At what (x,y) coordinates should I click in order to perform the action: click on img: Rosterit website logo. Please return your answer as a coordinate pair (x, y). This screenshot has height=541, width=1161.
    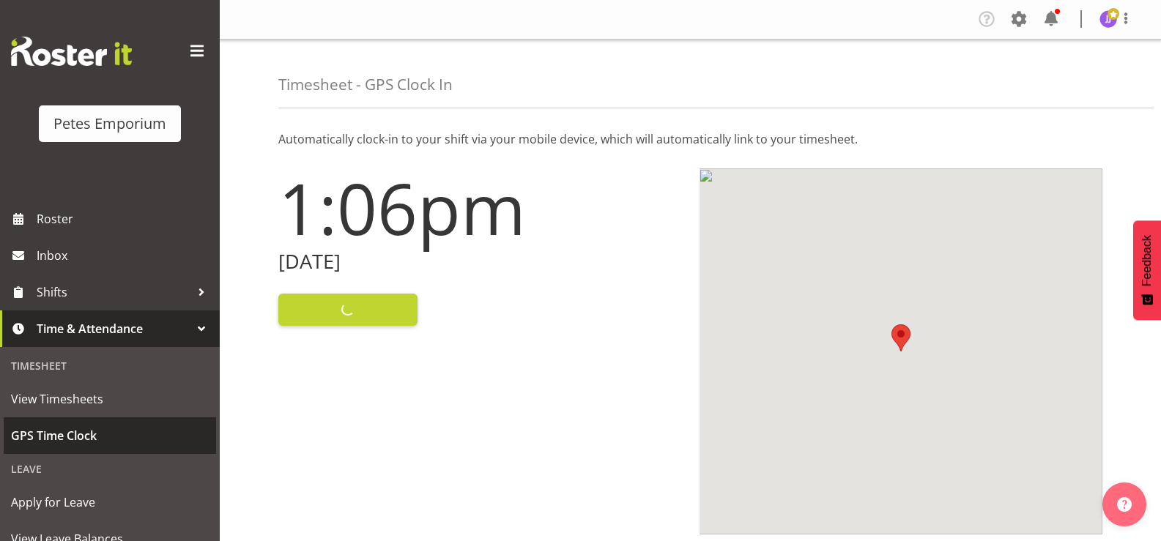
    Looking at the image, I should click on (71, 51).